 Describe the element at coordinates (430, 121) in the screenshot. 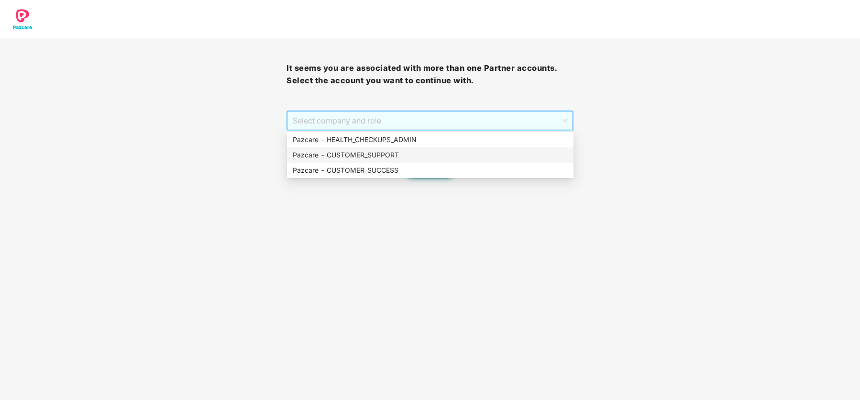

I see `span: Select company and role` at that location.